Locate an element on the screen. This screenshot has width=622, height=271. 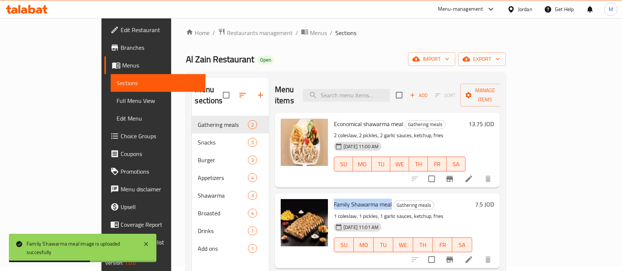
h6: 13.75 JOD is located at coordinates (481, 124).